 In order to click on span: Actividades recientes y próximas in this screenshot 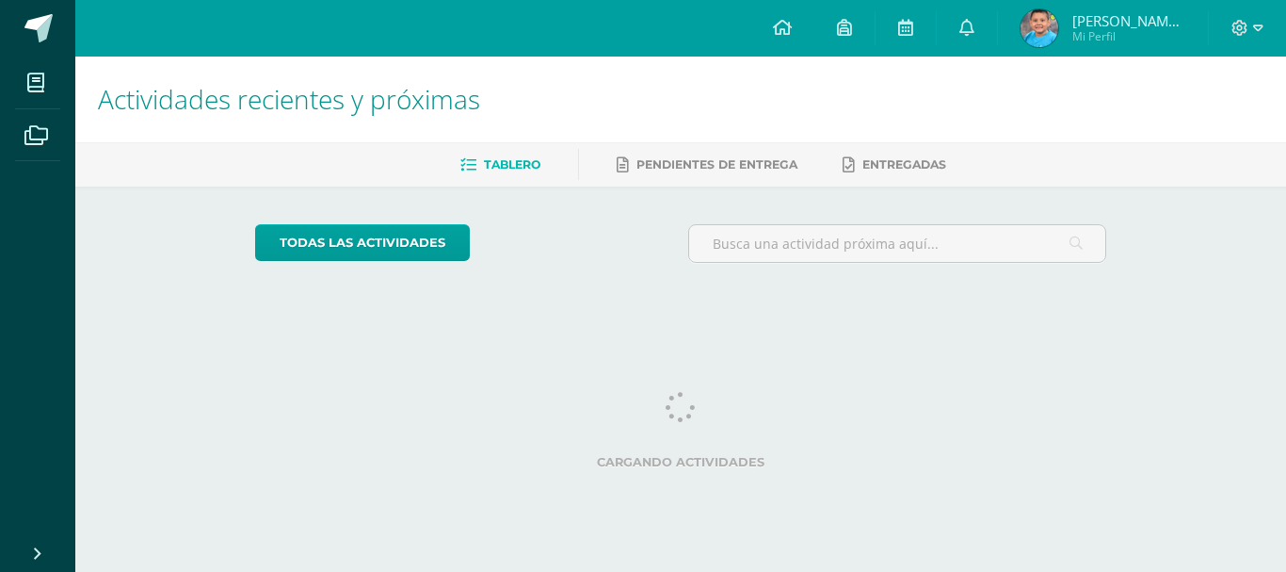, I will do `click(289, 99)`.